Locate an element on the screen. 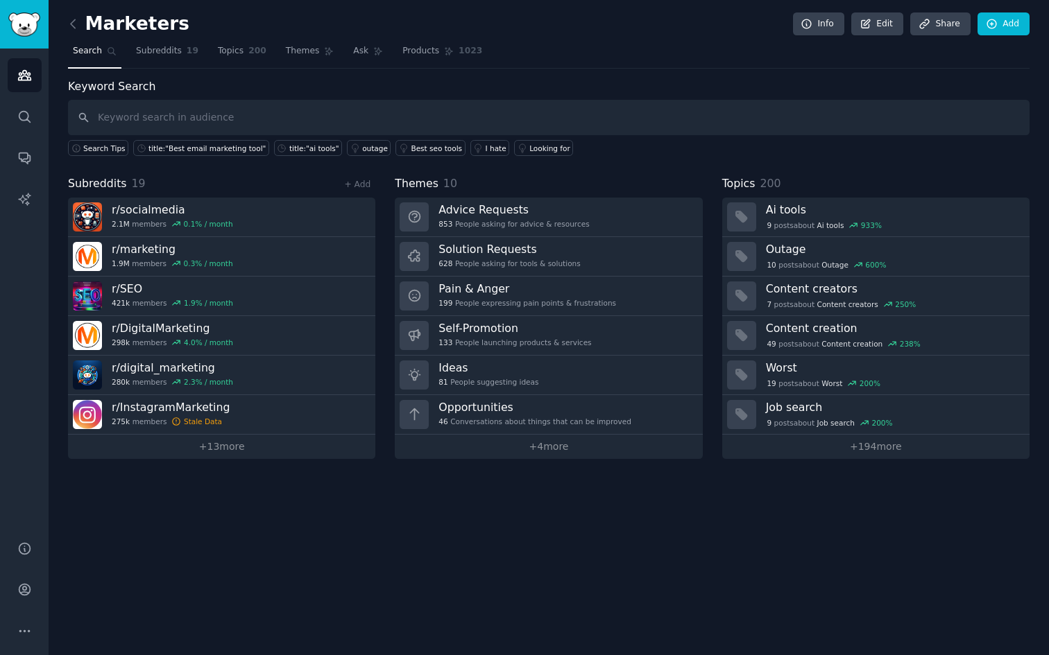  a: + Add is located at coordinates (357, 184).